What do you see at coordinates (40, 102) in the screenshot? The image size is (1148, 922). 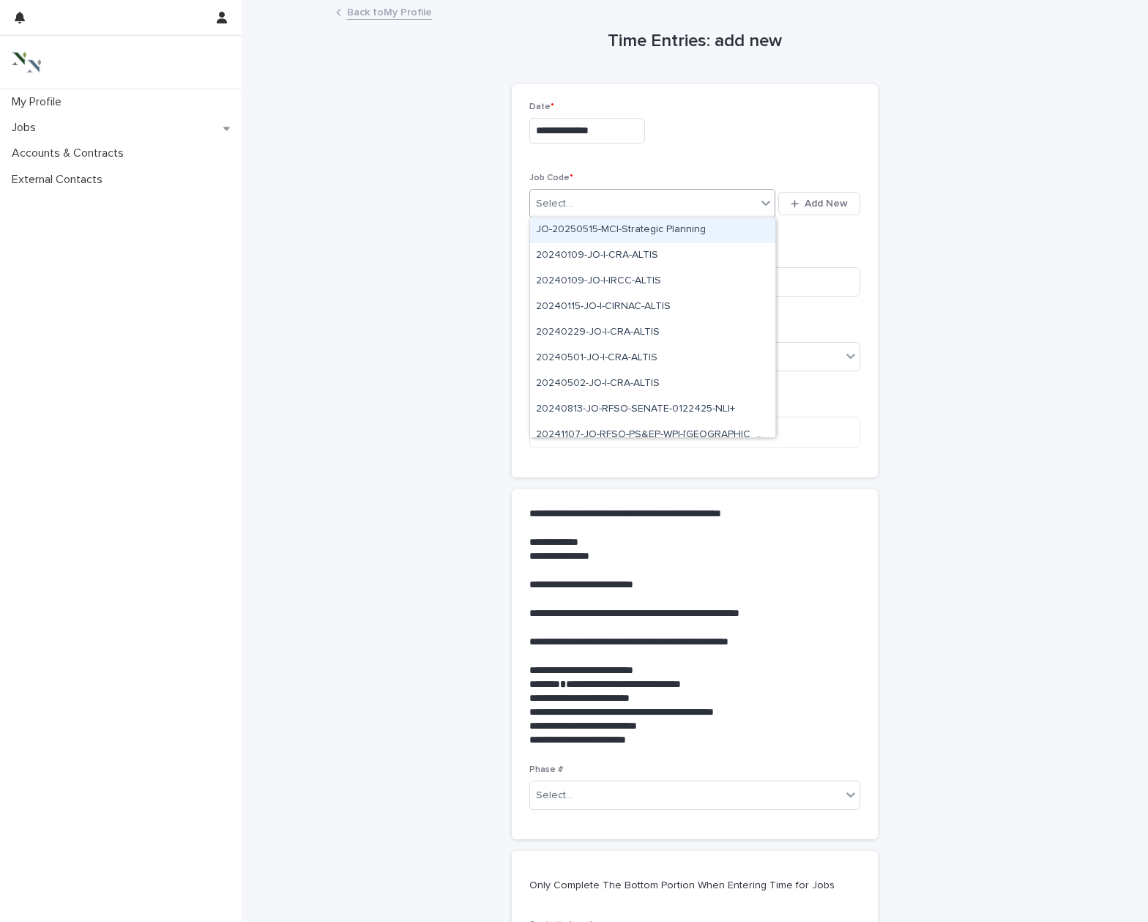 I see `p: My Profile` at bounding box center [40, 102].